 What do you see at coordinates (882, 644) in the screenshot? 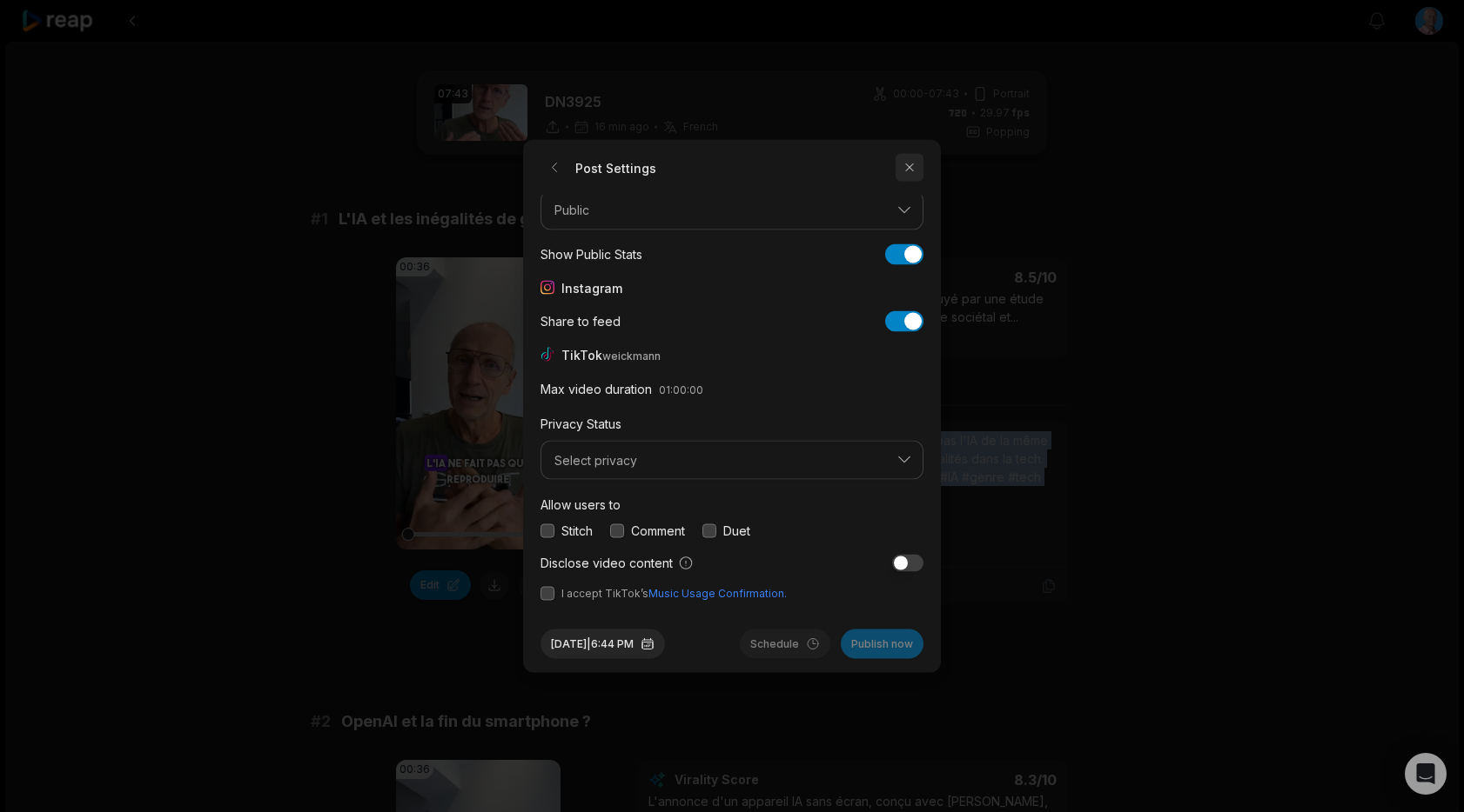
I see `button: Publish now` at bounding box center [882, 644].